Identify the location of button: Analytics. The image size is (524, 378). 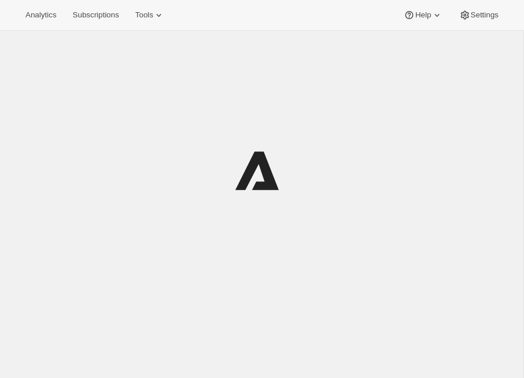
(41, 15).